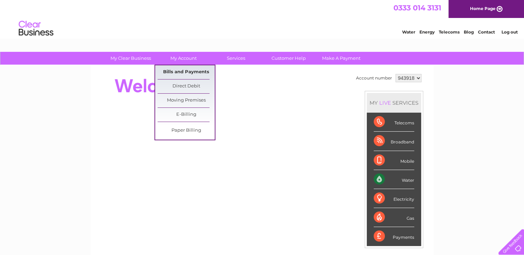 The width and height of the screenshot is (524, 255). Describe the element at coordinates (394, 161) in the screenshot. I see `div: Mobile` at that location.